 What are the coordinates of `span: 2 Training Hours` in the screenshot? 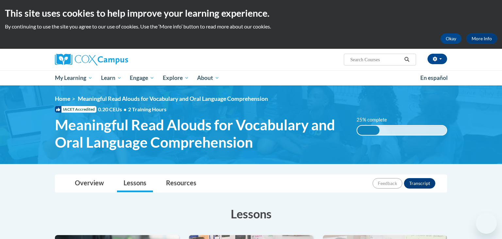 It's located at (147, 109).